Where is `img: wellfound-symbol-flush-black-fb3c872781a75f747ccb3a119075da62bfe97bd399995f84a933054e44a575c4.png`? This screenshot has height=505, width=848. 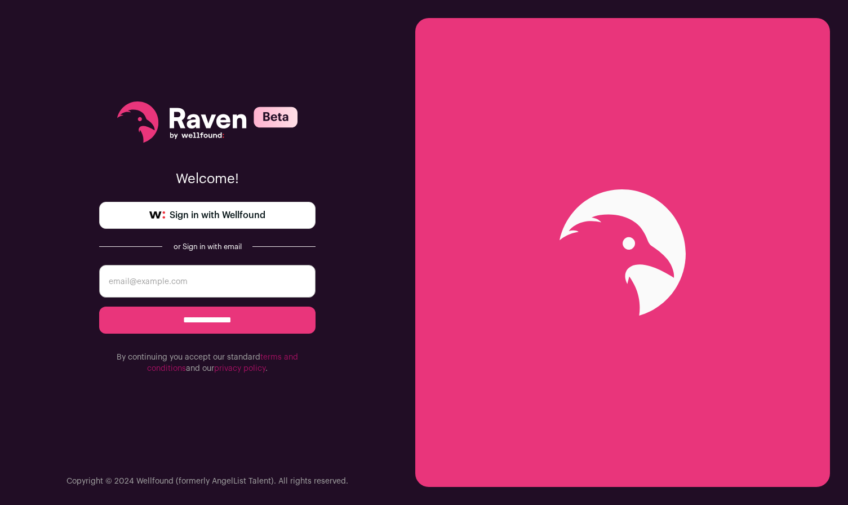 img: wellfound-symbol-flush-black-fb3c872781a75f747ccb3a119075da62bfe97bd399995f84a933054e44a575c4.png is located at coordinates (157, 215).